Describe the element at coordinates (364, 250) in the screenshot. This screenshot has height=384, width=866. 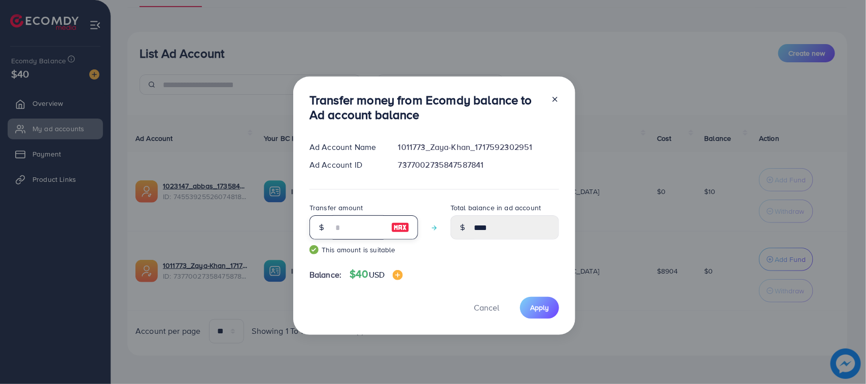
I see `small: This amount is suitable` at that location.